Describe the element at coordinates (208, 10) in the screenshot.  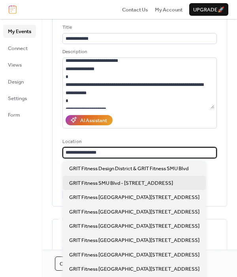
I see `span: Upgrade 🚀` at that location.